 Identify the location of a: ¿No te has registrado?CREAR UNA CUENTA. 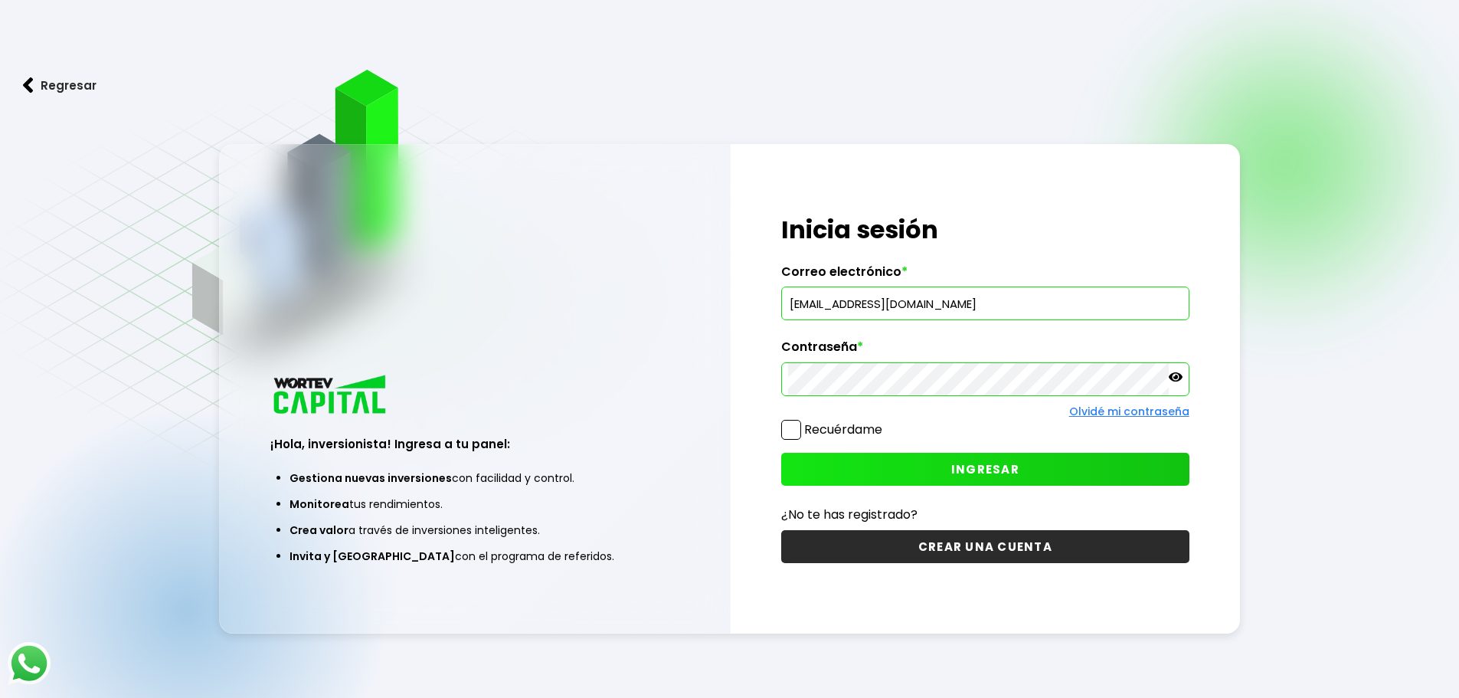
(985, 534).